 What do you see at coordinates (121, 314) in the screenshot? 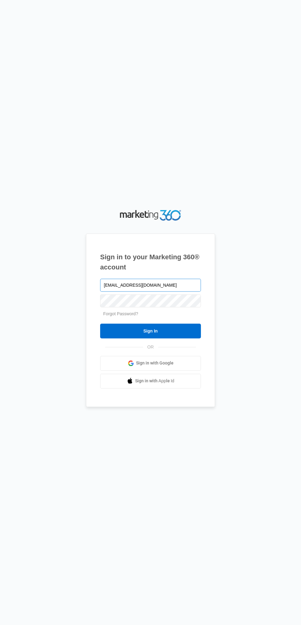
I see `a: Forgot Password?` at bounding box center [121, 314].